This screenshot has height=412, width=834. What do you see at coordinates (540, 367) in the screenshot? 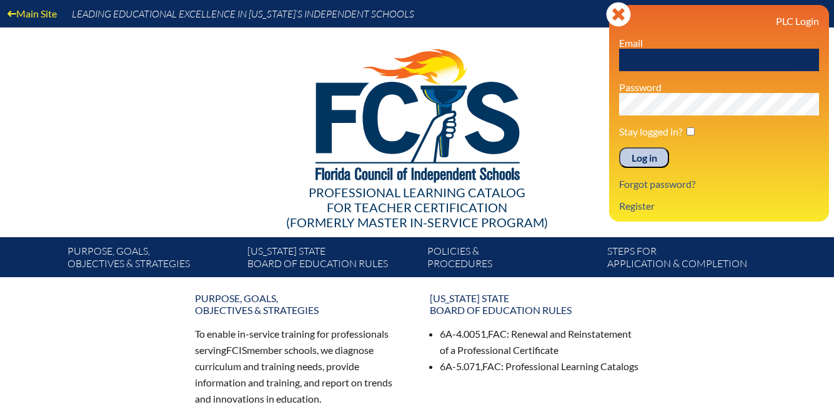
I see `li: 6A-5.071, : Professional Learning Catalogs` at bounding box center [540, 367].